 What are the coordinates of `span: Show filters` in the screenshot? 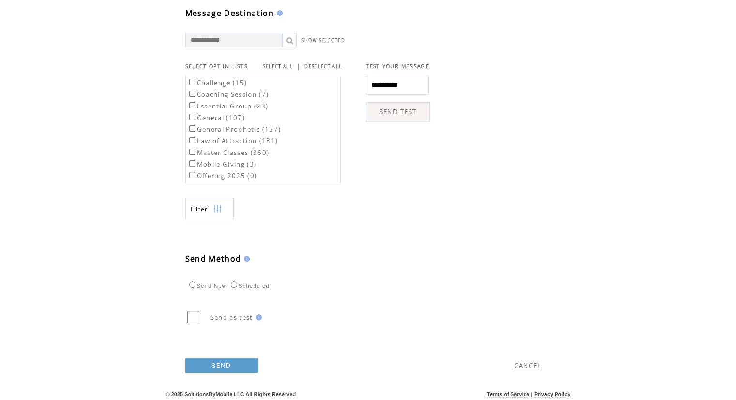 It's located at (199, 209).